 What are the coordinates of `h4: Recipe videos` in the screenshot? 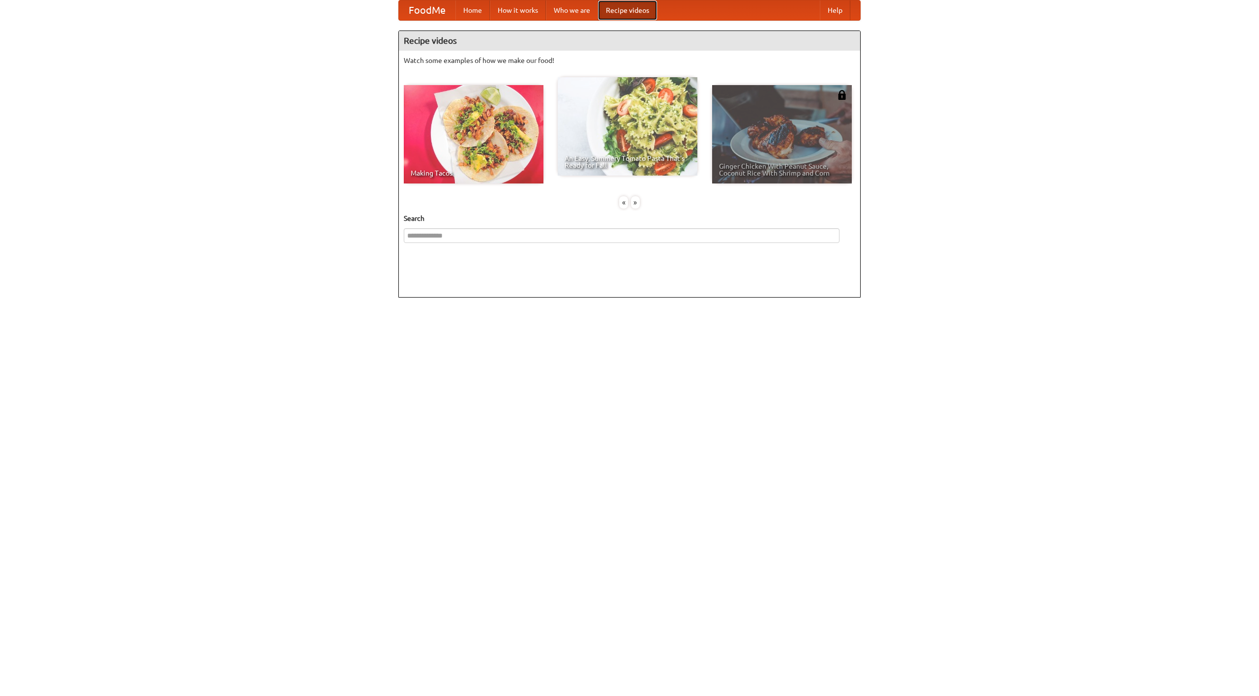 It's located at (630, 41).